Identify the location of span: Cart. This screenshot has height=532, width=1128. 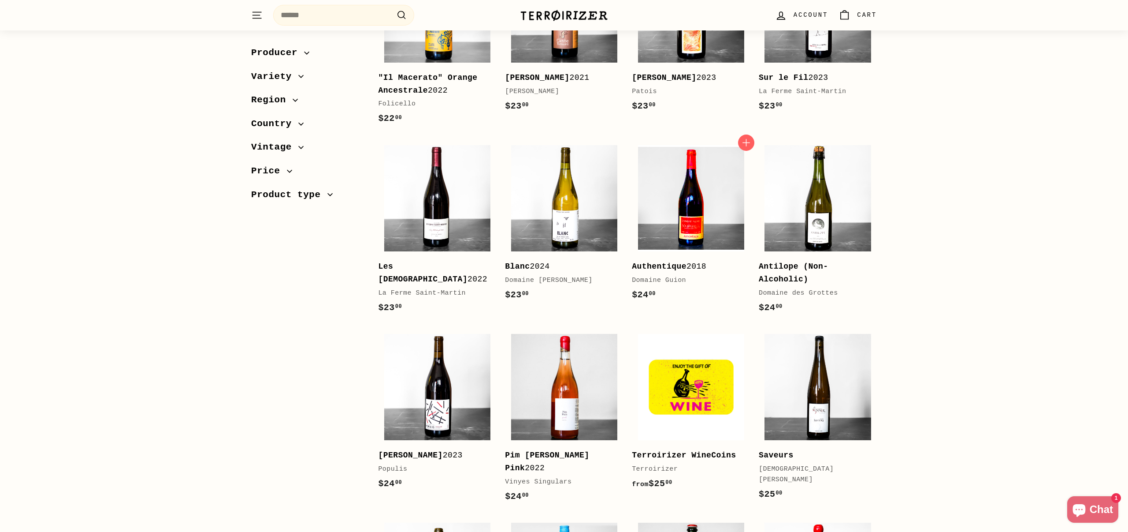
(867, 15).